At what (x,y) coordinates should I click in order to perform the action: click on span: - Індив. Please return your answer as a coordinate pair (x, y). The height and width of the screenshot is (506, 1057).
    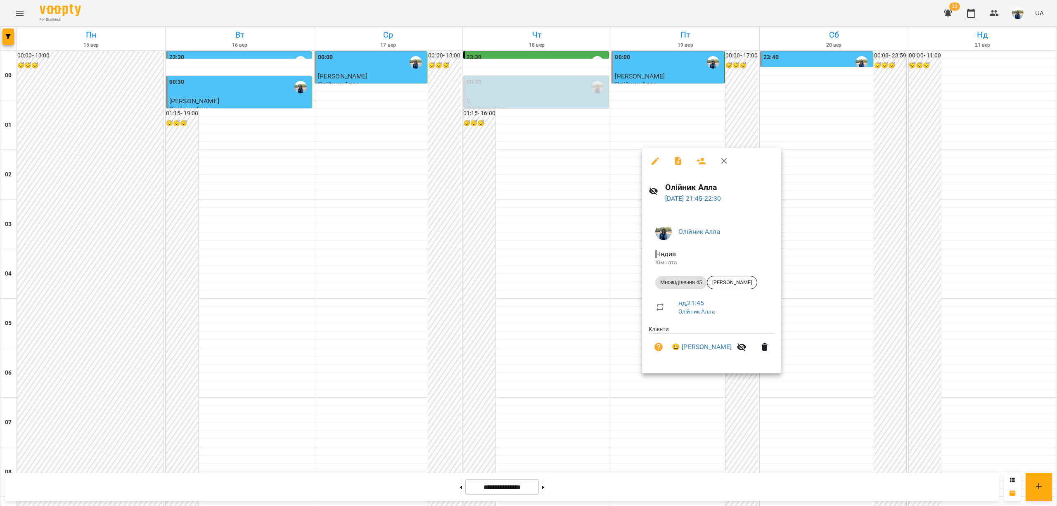
    Looking at the image, I should click on (666, 253).